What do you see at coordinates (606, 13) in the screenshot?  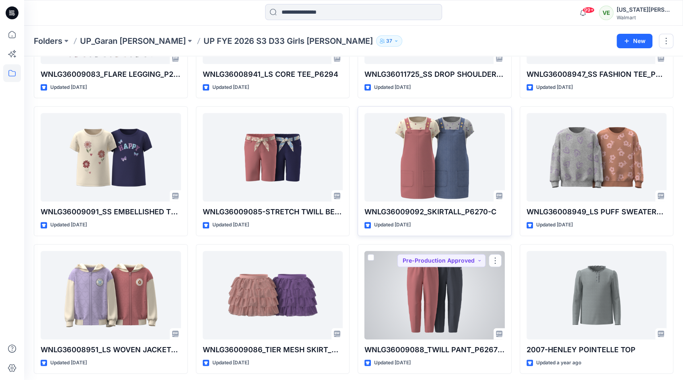 I see `div: VE` at bounding box center [606, 13].